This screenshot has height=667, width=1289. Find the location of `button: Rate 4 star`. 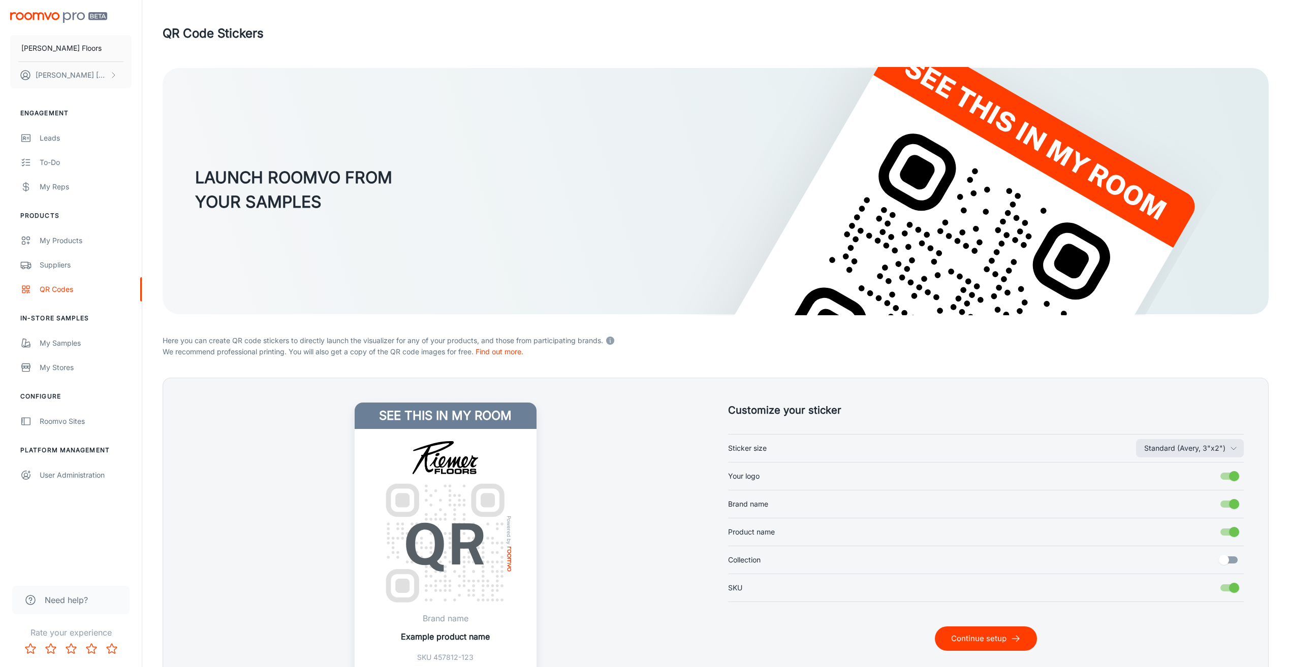

button: Rate 4 star is located at coordinates (91, 649).